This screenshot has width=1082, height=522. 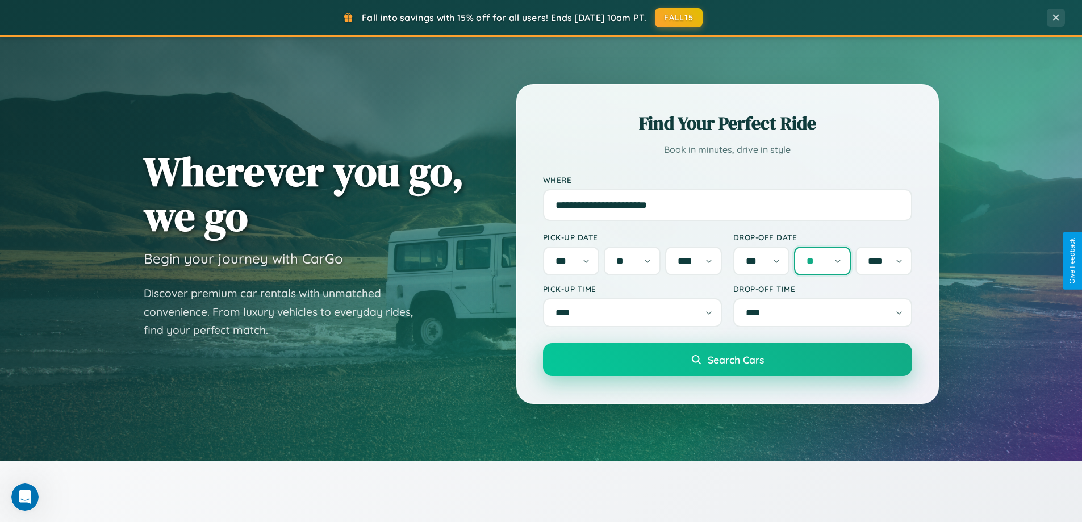 What do you see at coordinates (1073, 261) in the screenshot?
I see `div: Give Feedback` at bounding box center [1073, 261].